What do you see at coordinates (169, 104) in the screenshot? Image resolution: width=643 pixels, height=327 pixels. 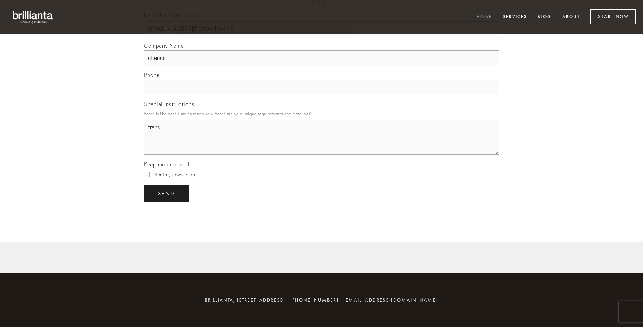 I see `span: Special Instructions` at bounding box center [169, 104].